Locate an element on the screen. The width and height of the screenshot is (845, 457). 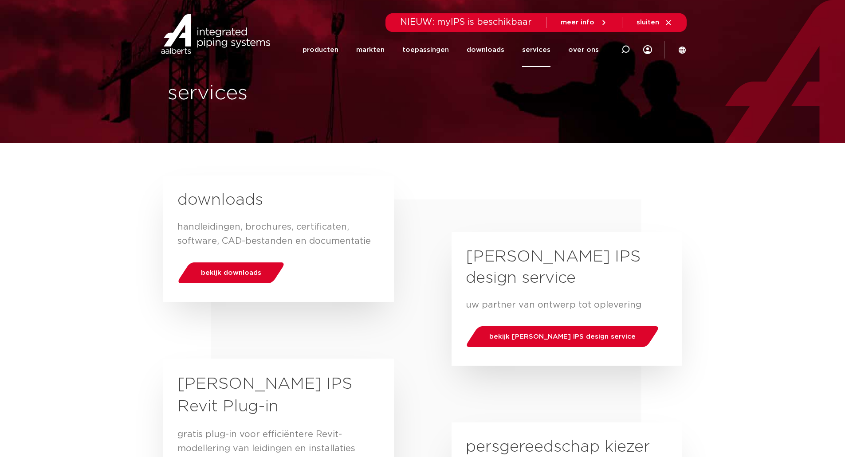
nav: Menu is located at coordinates (450, 50).